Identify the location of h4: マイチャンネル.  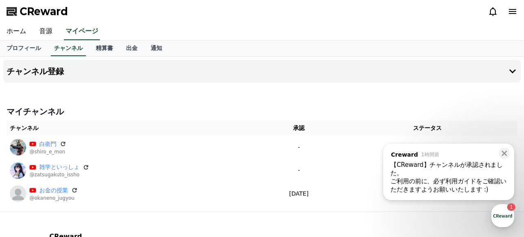
(262, 111).